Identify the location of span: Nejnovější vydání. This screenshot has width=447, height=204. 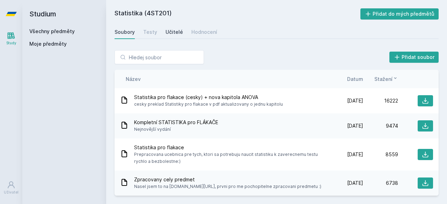
(176, 130).